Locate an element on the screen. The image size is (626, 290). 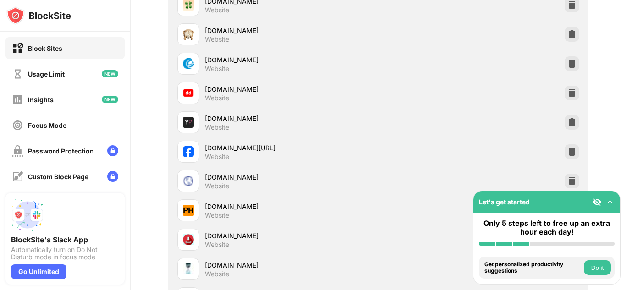
img: eye-not-visible.svg is located at coordinates (597, 202).